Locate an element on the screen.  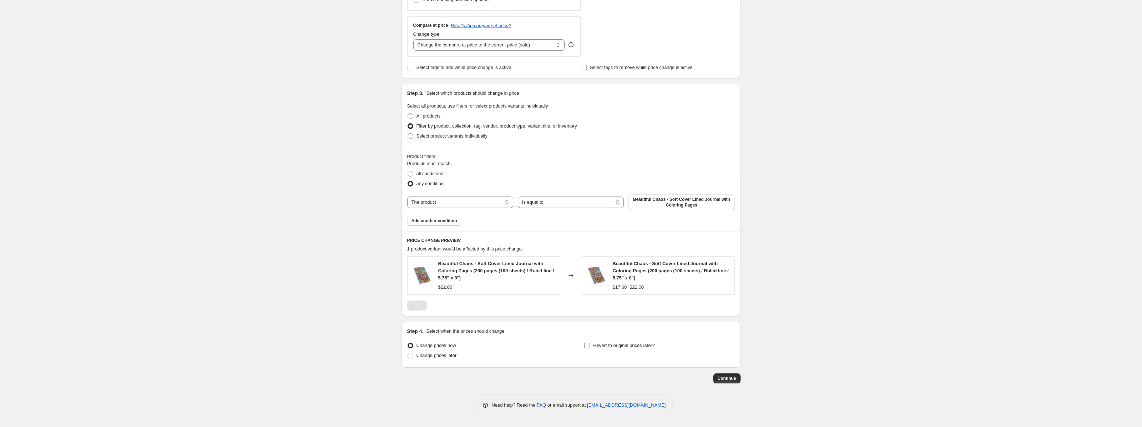
span: 1 product variant would be affected by this price change: is located at coordinates (465, 248).